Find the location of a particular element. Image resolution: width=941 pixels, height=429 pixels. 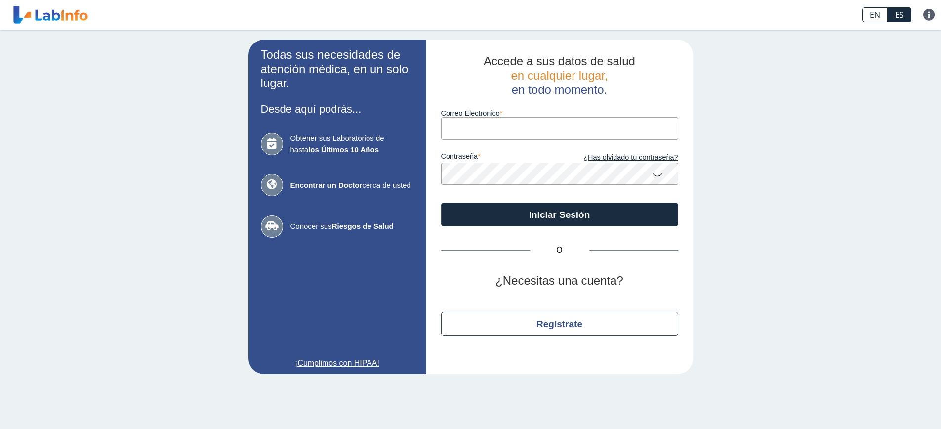

span: en todo momento. is located at coordinates (559, 89).